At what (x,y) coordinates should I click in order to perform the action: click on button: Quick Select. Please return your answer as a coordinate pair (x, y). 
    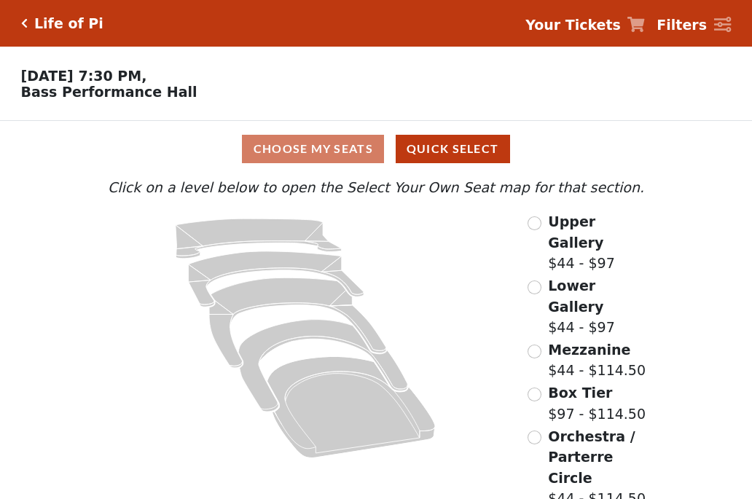
    Looking at the image, I should click on (453, 149).